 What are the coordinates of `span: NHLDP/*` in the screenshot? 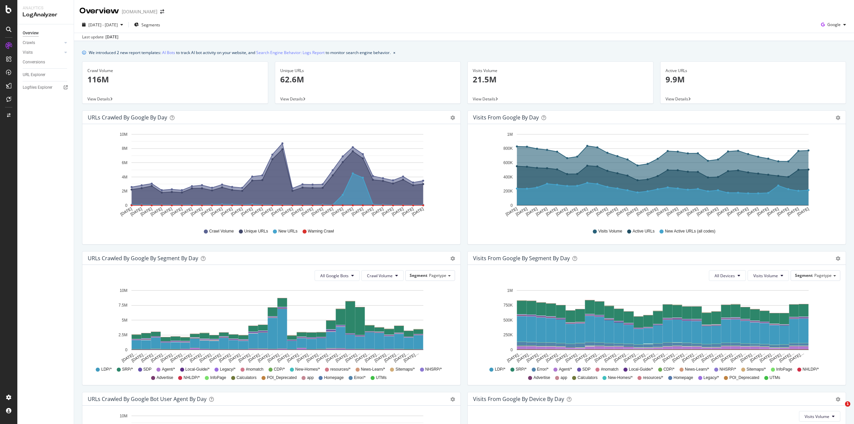 It's located at (191, 377).